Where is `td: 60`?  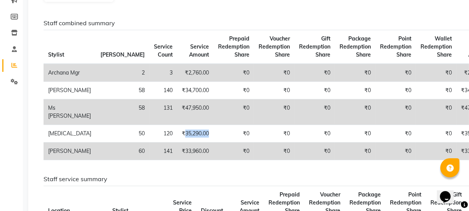
td: 60 is located at coordinates (123, 151).